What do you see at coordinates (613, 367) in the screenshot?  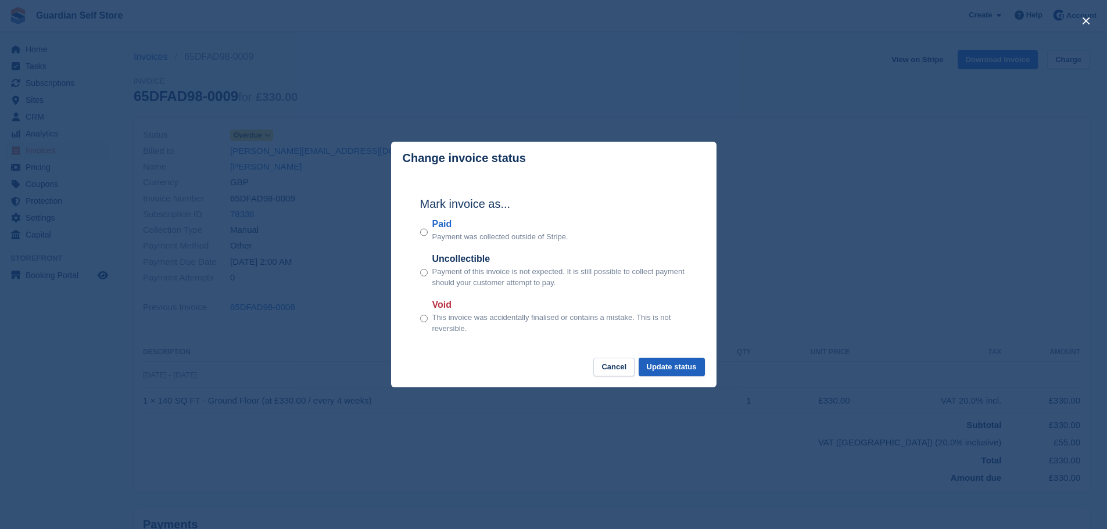 I see `button: Cancel` at bounding box center [613, 367].